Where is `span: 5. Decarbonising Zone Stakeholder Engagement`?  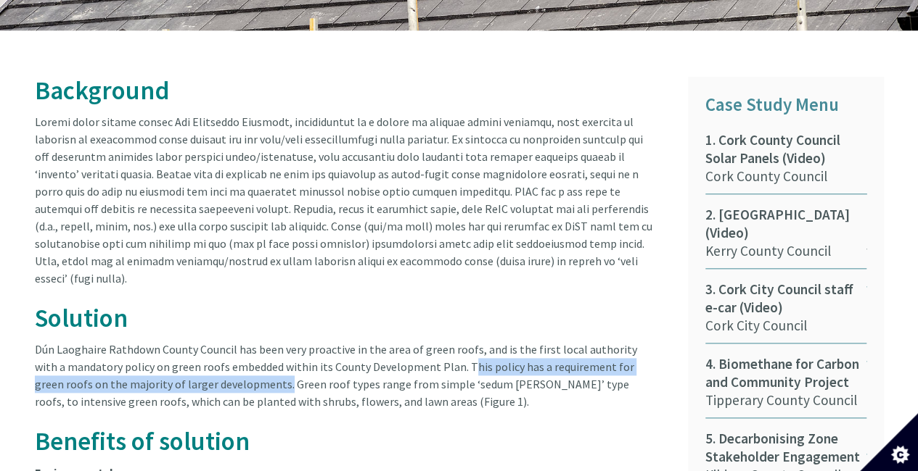
span: 5. Decarbonising Zone Stakeholder Engagement is located at coordinates (786, 448).